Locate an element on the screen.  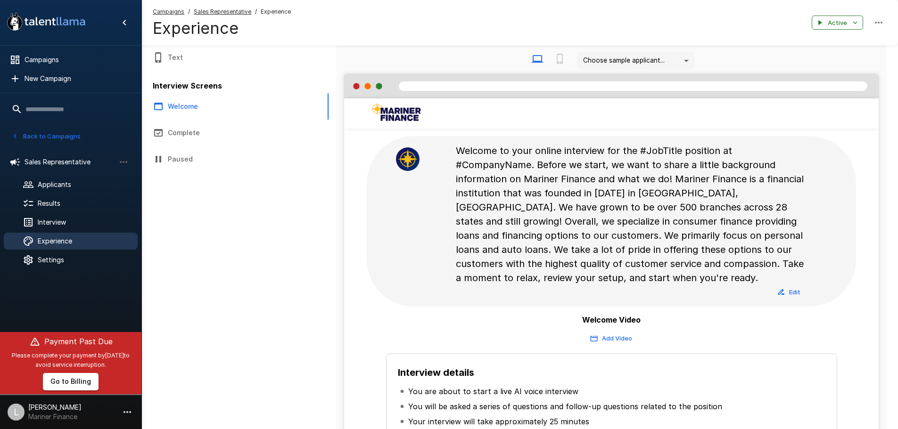
img: Company Logo is located at coordinates (399, 114).